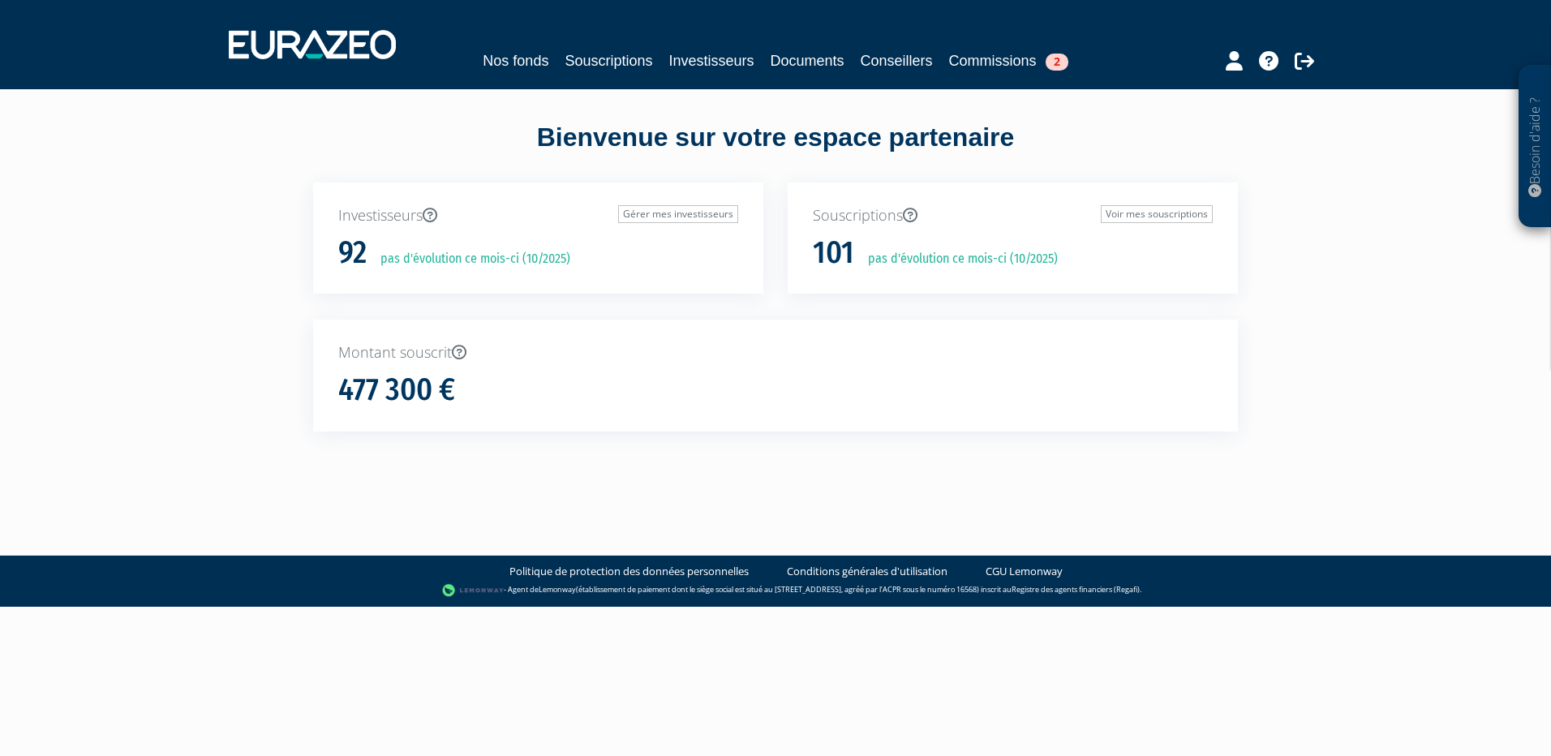  I want to click on a: Nos fonds, so click(515, 61).